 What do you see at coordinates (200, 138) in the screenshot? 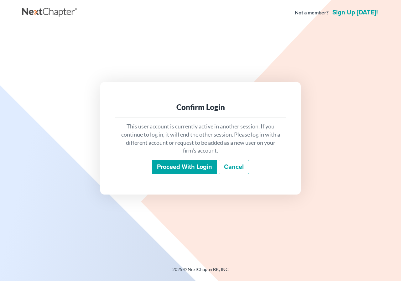
I see `p: This user account is currently active in another session. If you continue to log in, it will end ...` at bounding box center [200, 138].